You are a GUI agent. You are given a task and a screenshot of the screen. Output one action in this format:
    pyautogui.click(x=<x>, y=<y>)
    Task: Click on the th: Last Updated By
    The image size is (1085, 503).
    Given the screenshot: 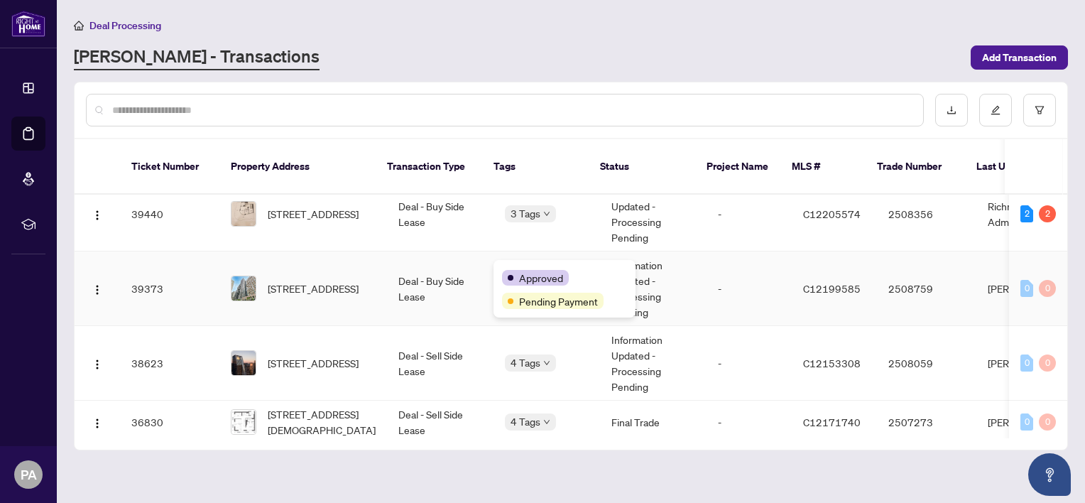 What is the action you would take?
    pyautogui.click(x=1018, y=167)
    